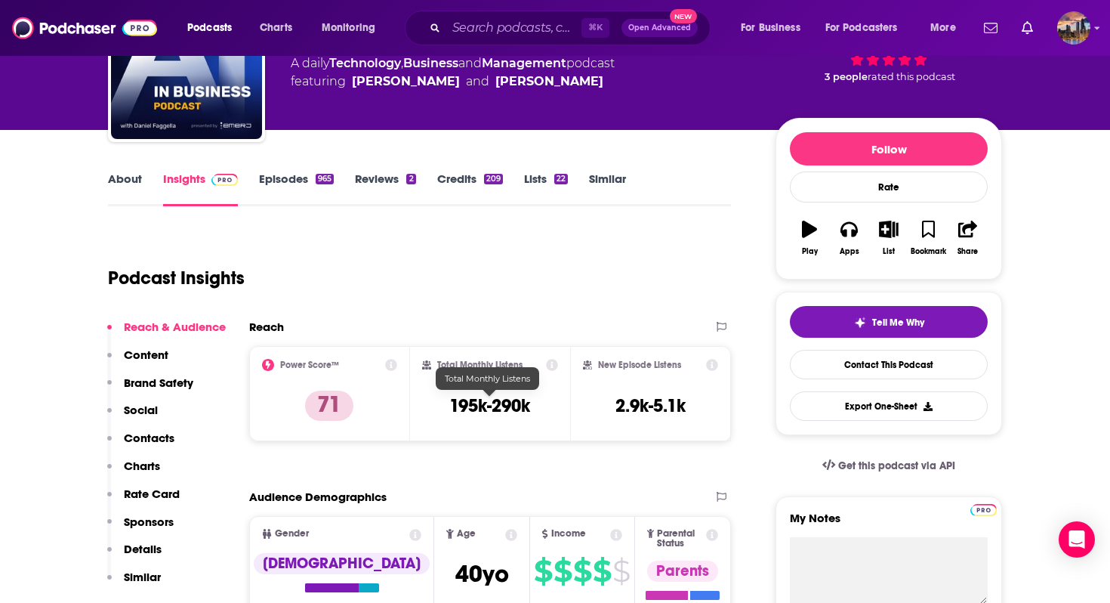 The width and height of the screenshot is (1110, 603). What do you see at coordinates (489, 406) in the screenshot?
I see `h3: 195k-290k` at bounding box center [489, 406].